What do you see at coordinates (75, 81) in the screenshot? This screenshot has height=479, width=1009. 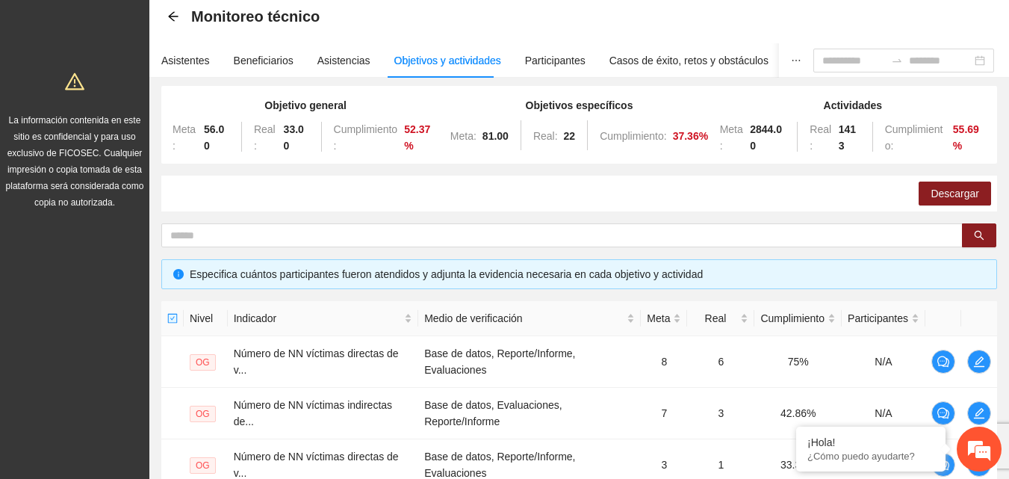 I see `span: warning` at bounding box center [75, 81].